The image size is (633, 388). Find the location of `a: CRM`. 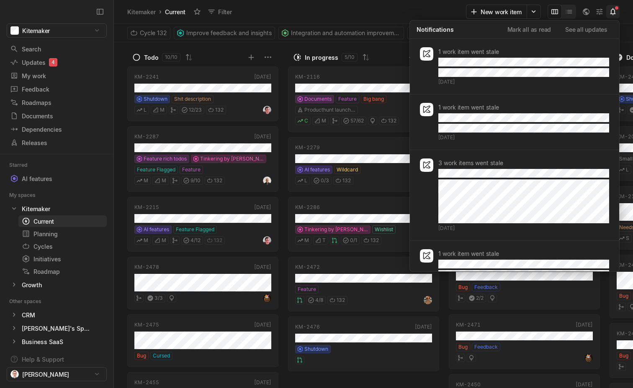

a: CRM is located at coordinates (56, 315).